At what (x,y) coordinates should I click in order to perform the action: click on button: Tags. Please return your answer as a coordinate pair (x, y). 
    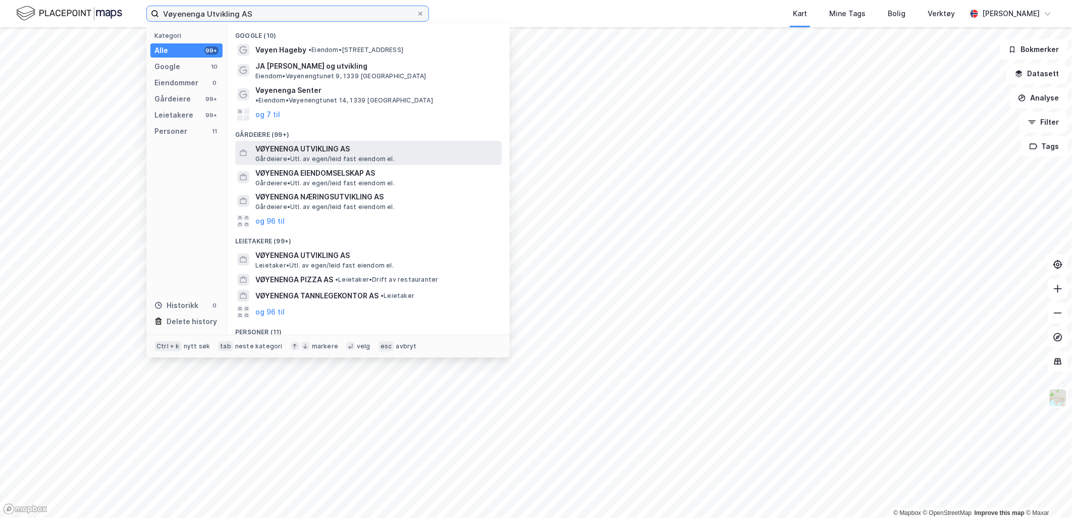
    Looking at the image, I should click on (1045, 146).